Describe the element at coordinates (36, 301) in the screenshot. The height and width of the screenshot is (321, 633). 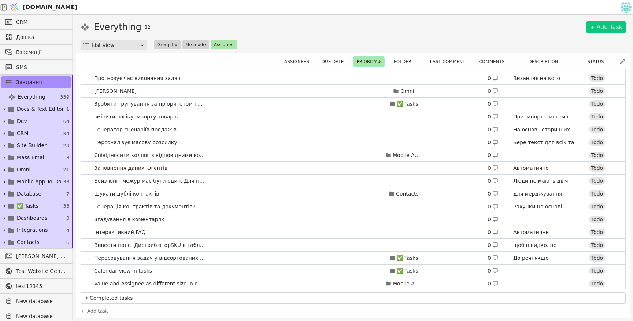
I see `a: New database` at that location.